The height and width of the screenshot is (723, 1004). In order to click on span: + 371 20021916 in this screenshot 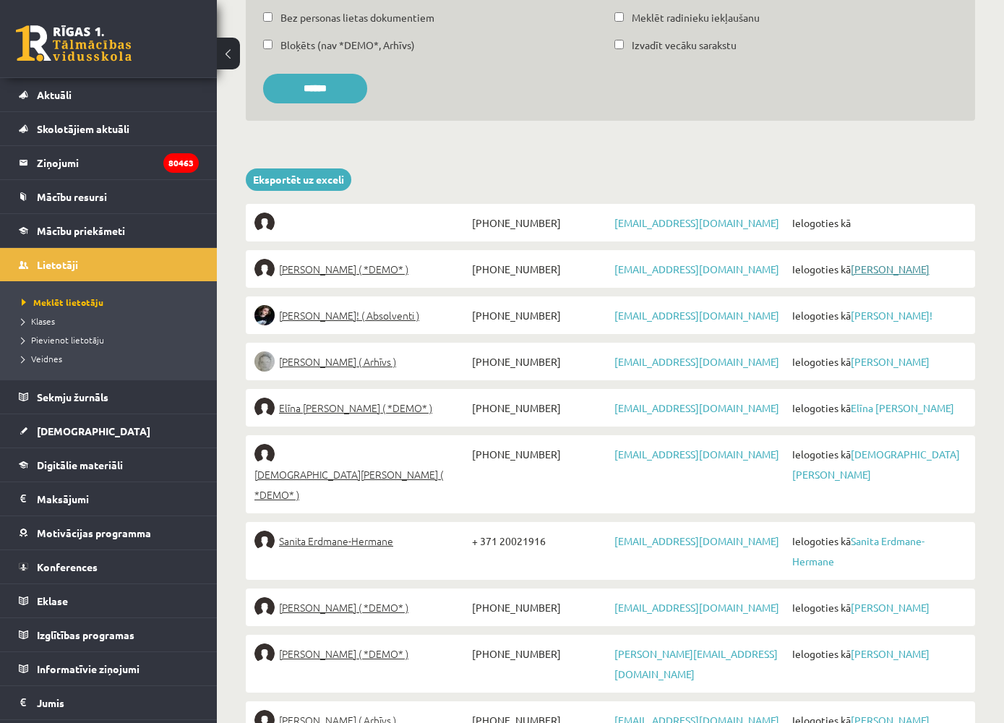, I will do `click(539, 540)`.